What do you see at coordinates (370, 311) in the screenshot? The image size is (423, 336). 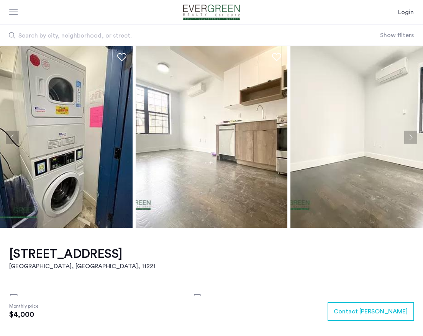 I see `button: button` at bounding box center [370, 311].